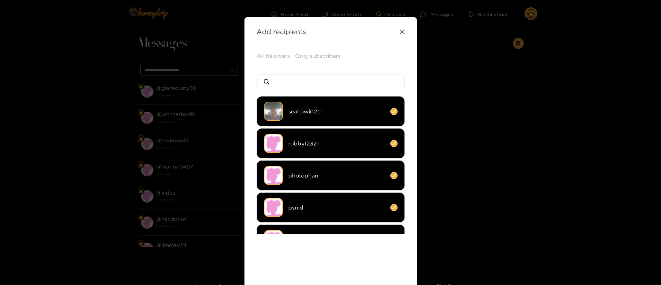 This screenshot has width=661, height=285. Describe the element at coordinates (336, 175) in the screenshot. I see `span: photophan` at that location.